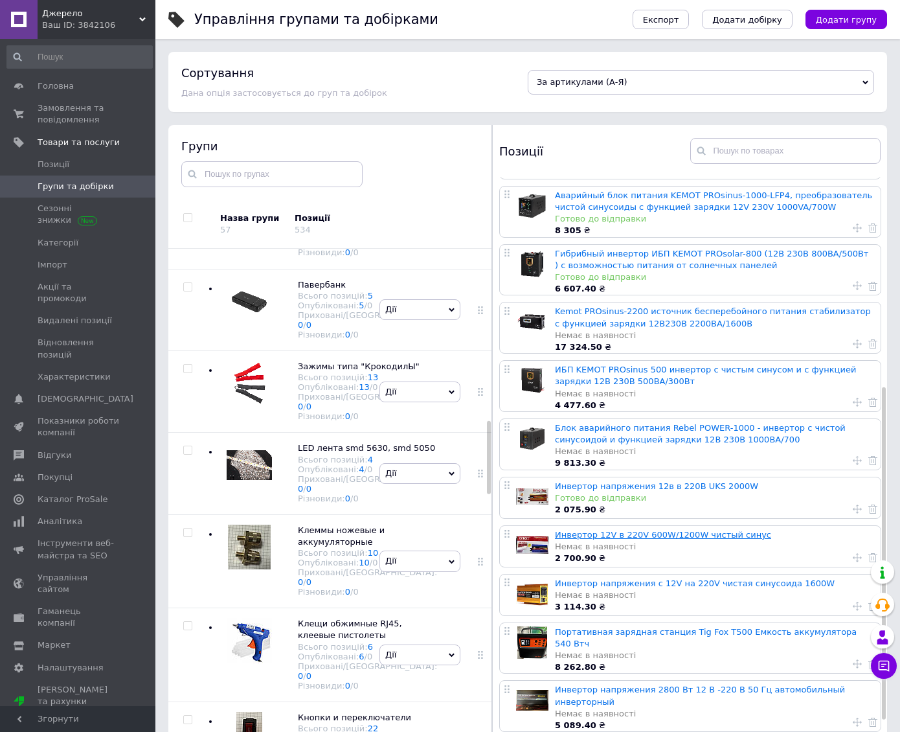  What do you see at coordinates (361, 656) in the screenshot?
I see `a: 6` at bounding box center [361, 656].